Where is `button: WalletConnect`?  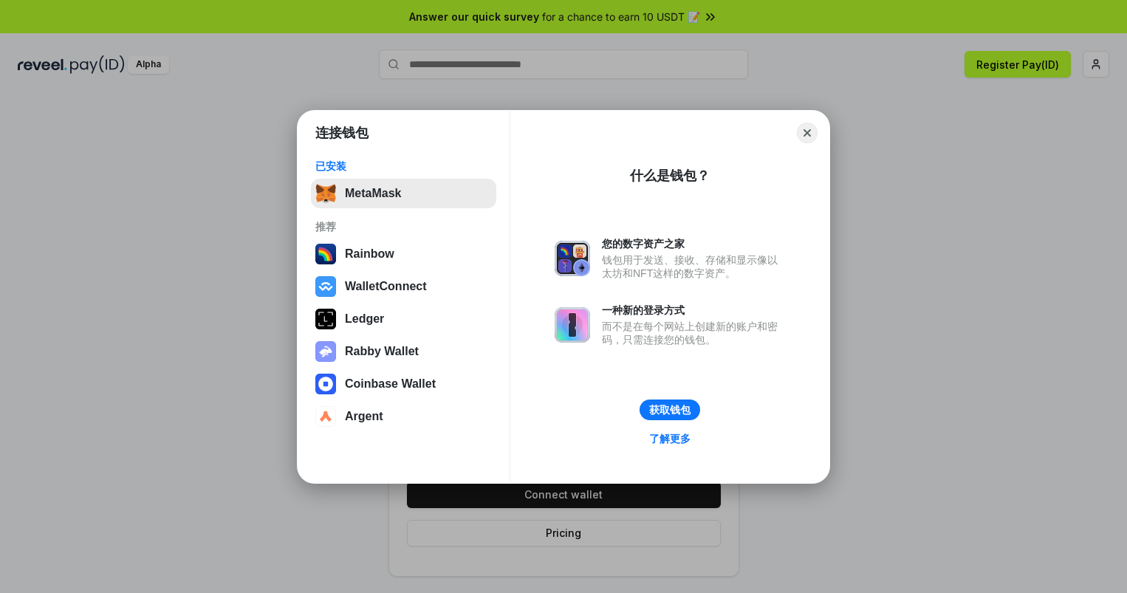 button: WalletConnect is located at coordinates (403, 287).